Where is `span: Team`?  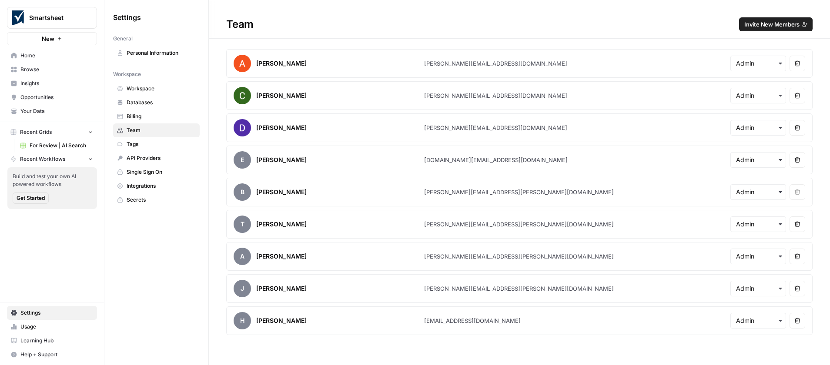
span: Team is located at coordinates (161, 130).